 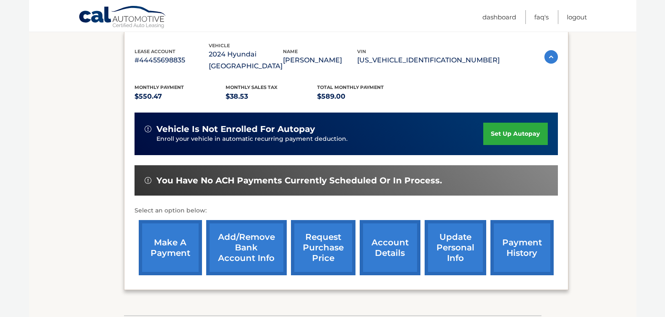 I want to click on a: payment history, so click(x=522, y=247).